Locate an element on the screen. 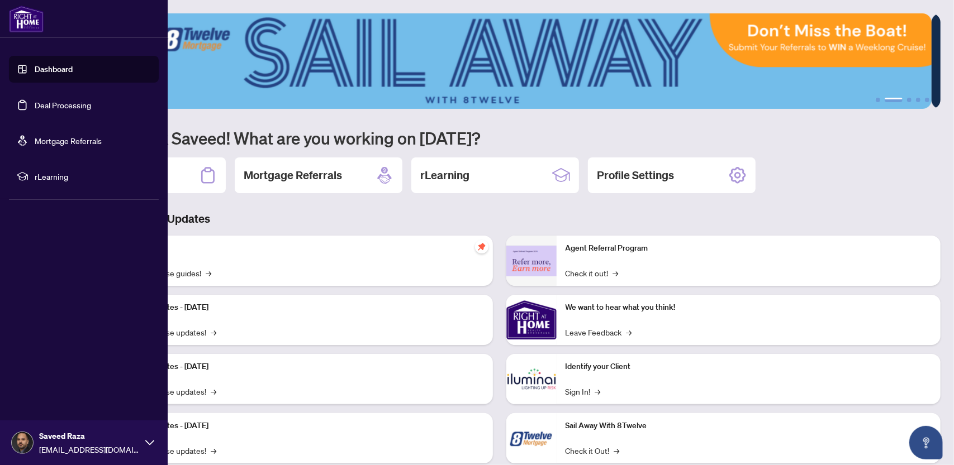 This screenshot has width=954, height=465. img: Agent Referral Program is located at coordinates (531, 261).